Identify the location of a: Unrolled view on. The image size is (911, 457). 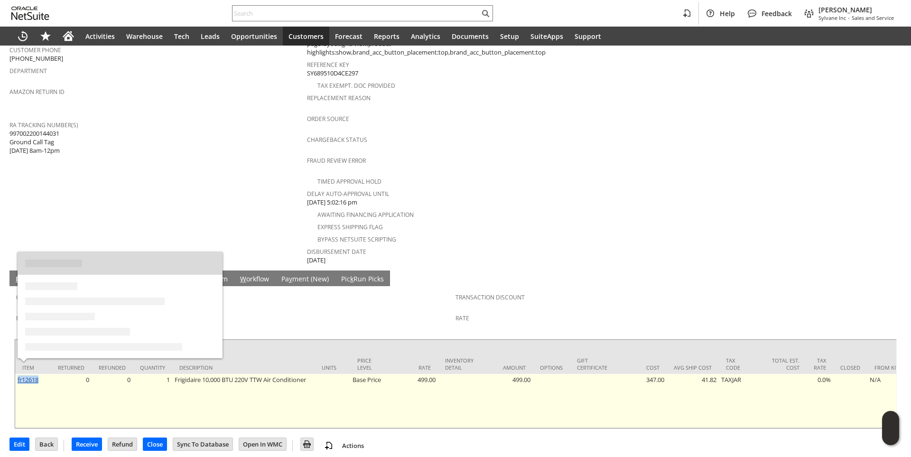
(891, 278).